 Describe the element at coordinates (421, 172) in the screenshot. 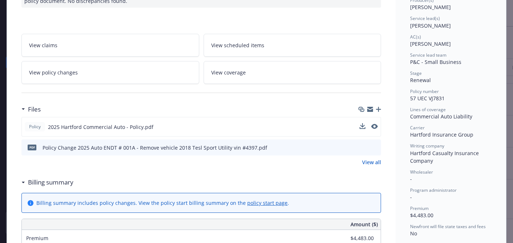

I see `span: Wholesaler` at that location.